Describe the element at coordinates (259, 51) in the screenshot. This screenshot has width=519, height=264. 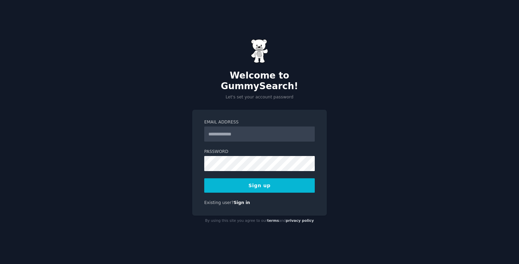
I see `img: Gummy Bear` at that location.